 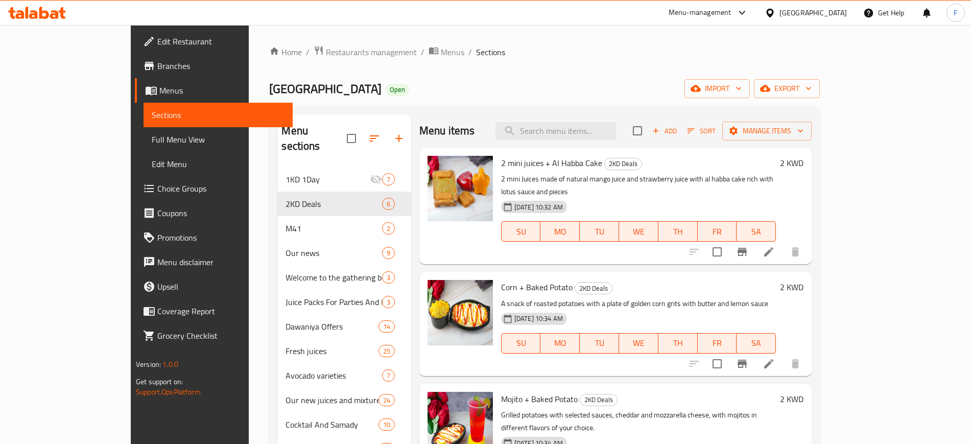 I want to click on a: Full Menu View, so click(x=218, y=139).